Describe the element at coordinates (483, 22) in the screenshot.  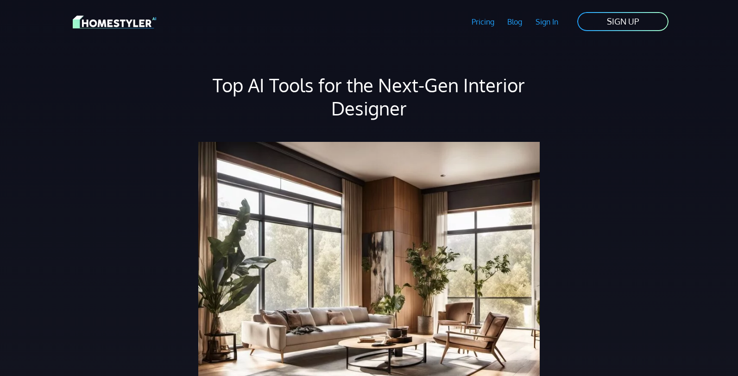
I see `a: Pricing` at that location.